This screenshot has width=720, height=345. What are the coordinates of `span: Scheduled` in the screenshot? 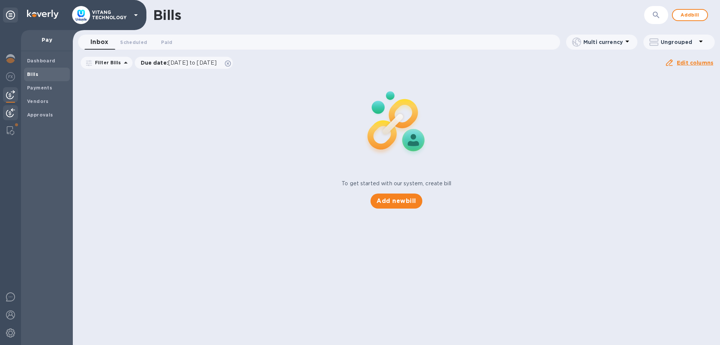 It's located at (134, 42).